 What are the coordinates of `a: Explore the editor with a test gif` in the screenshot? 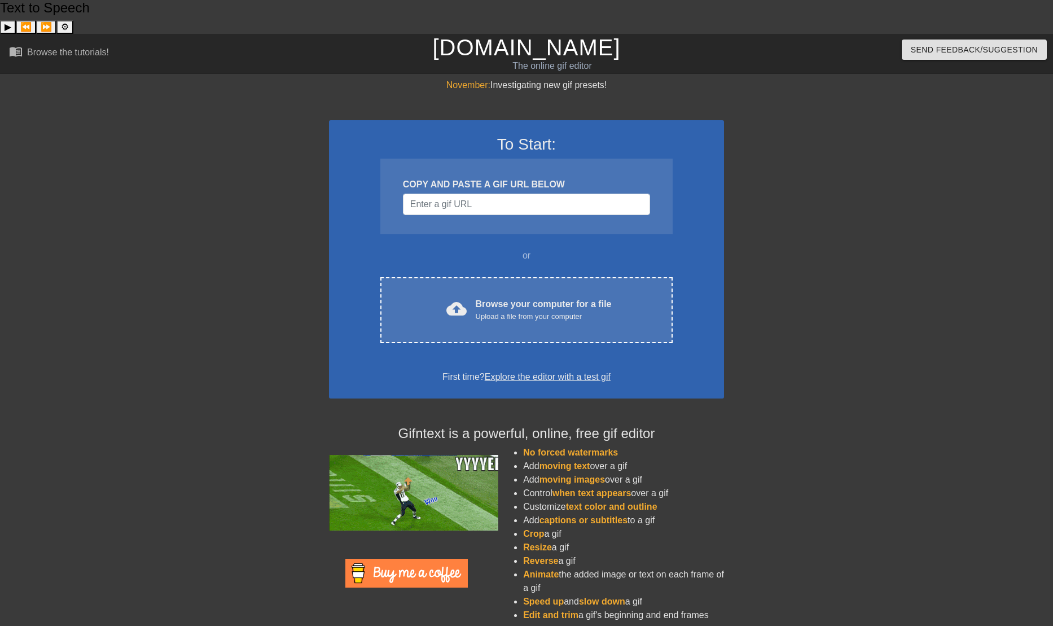 It's located at (547, 376).